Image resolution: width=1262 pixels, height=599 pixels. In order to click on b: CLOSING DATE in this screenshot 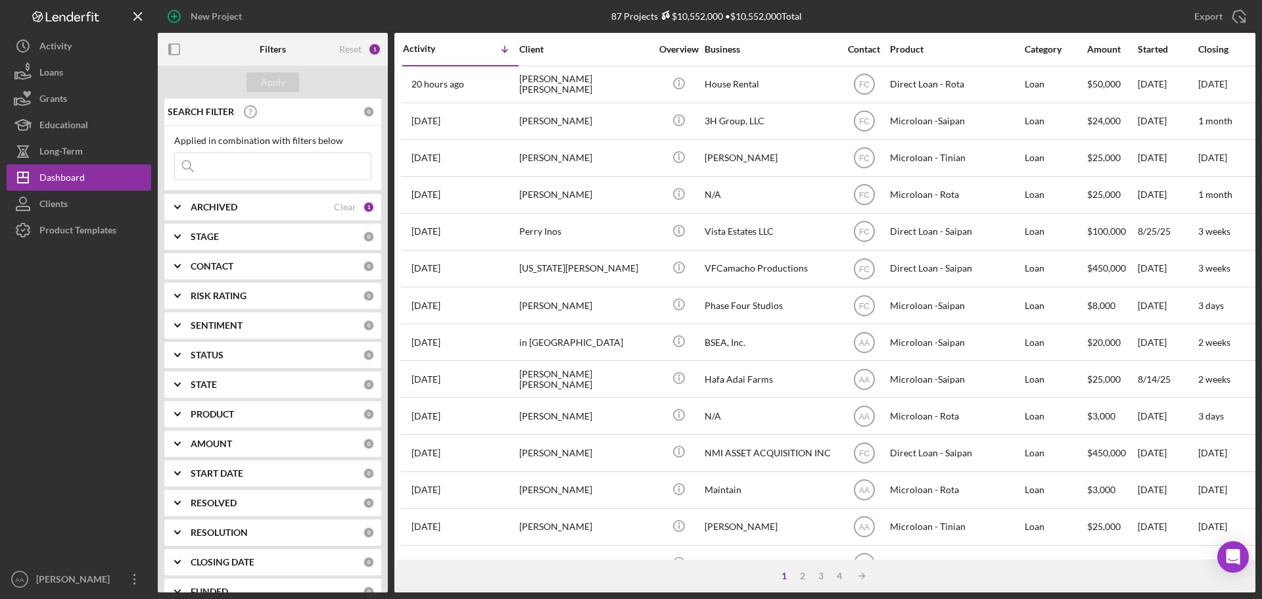, I will do `click(222, 562)`.